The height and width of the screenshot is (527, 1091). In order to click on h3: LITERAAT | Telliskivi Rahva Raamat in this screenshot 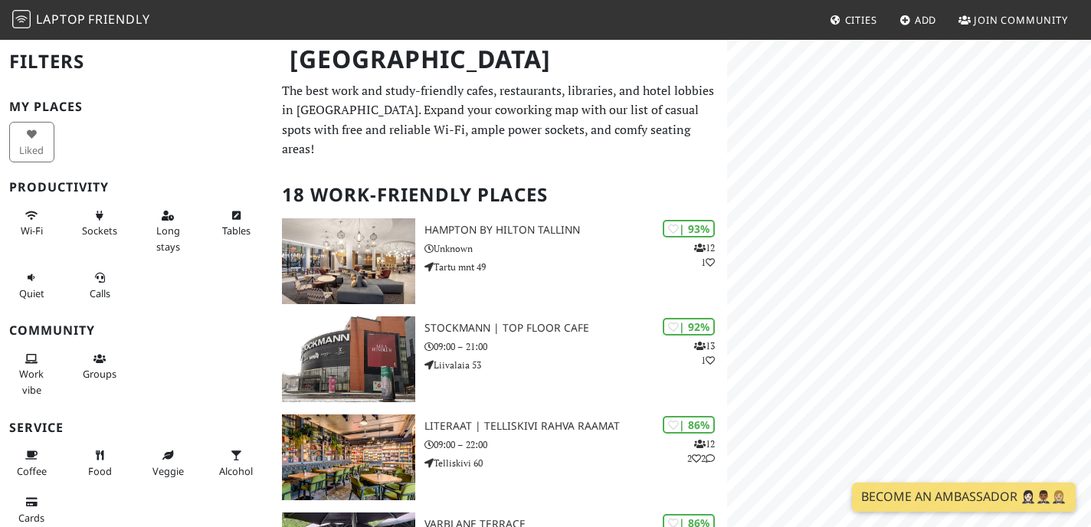, I will do `click(576, 426)`.